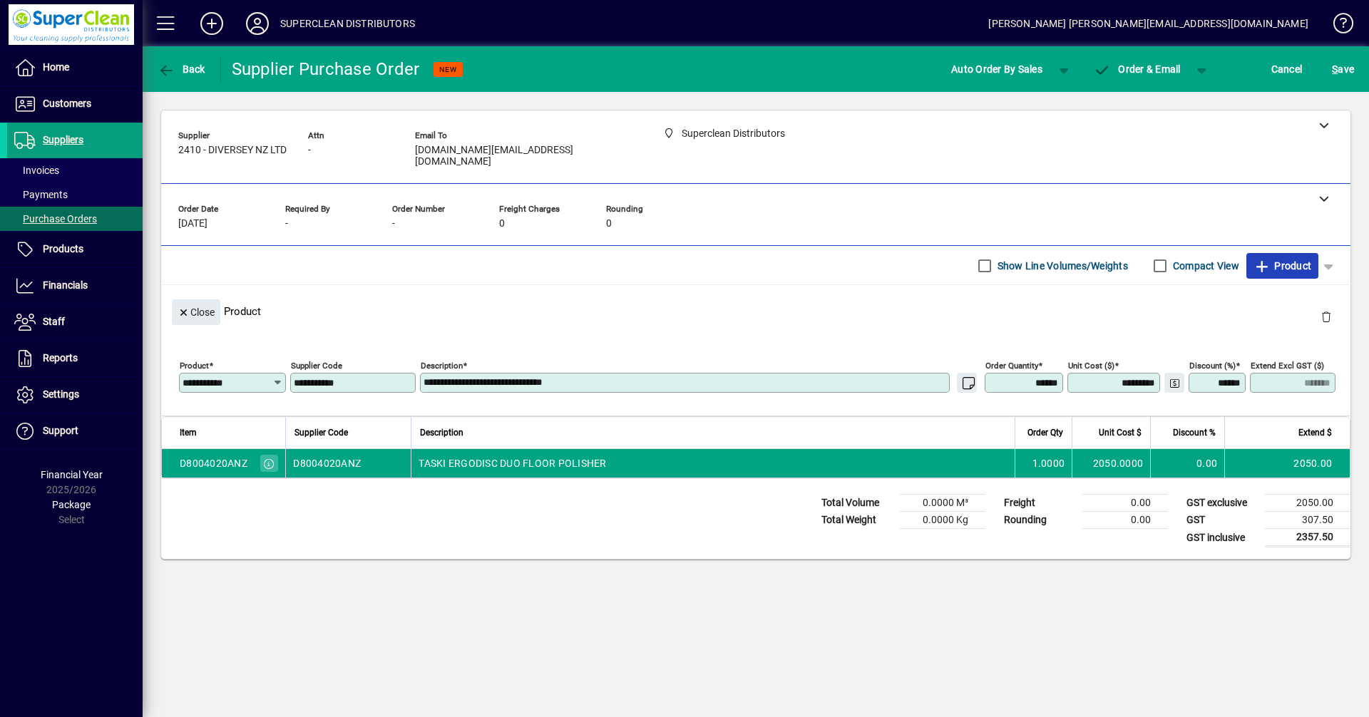 This screenshot has width=1369, height=717. I want to click on button: Cancel, so click(1287, 69).